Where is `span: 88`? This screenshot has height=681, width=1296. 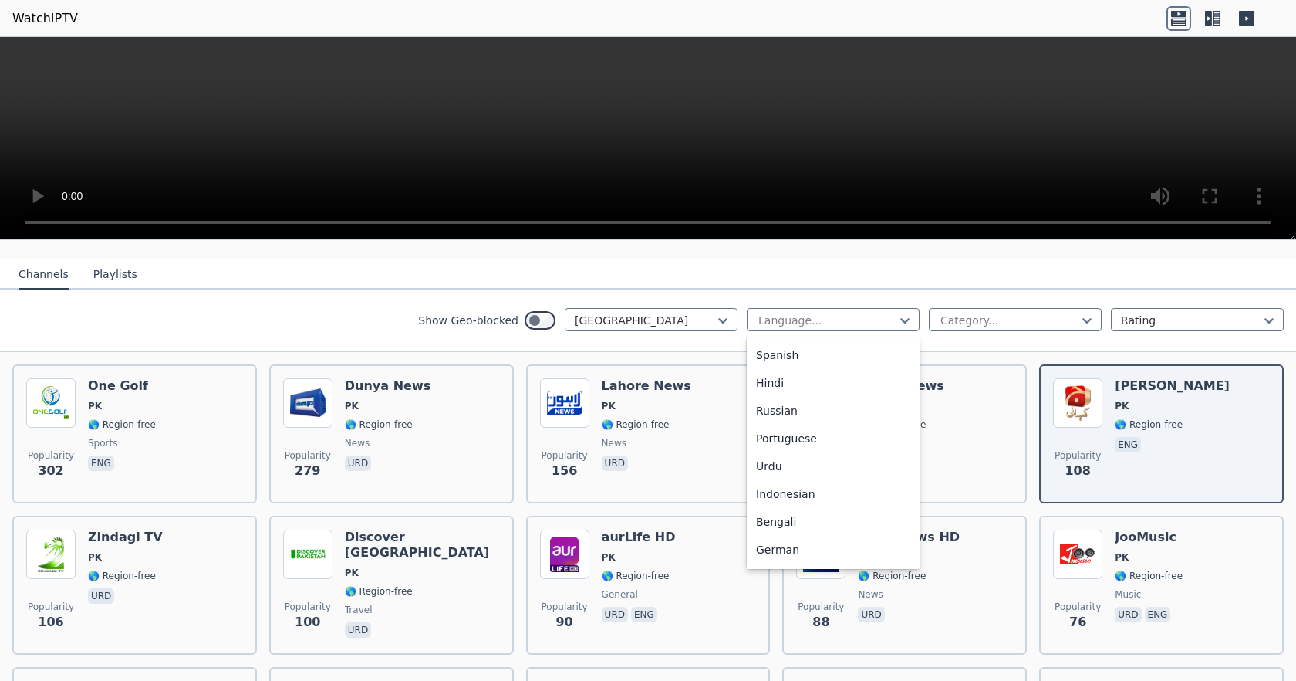
span: 88 is located at coordinates (821, 622).